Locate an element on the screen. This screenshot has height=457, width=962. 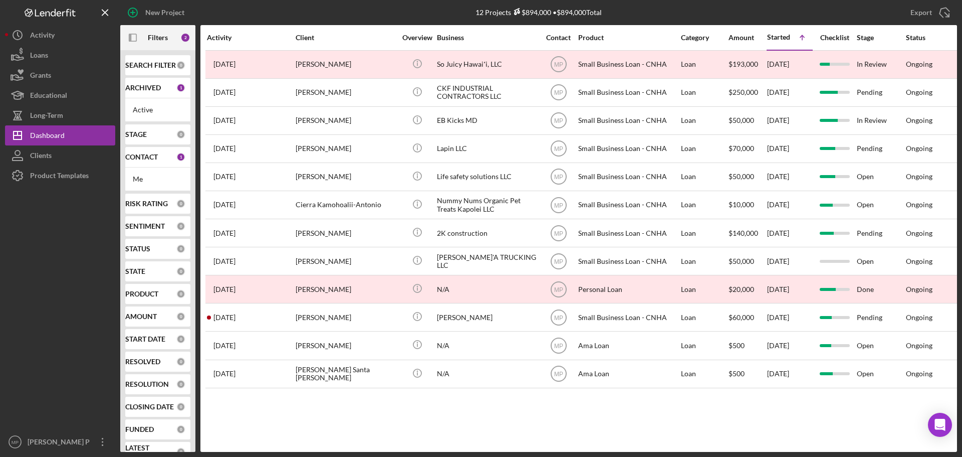
div: Life safety solutions LLC is located at coordinates (487, 176).